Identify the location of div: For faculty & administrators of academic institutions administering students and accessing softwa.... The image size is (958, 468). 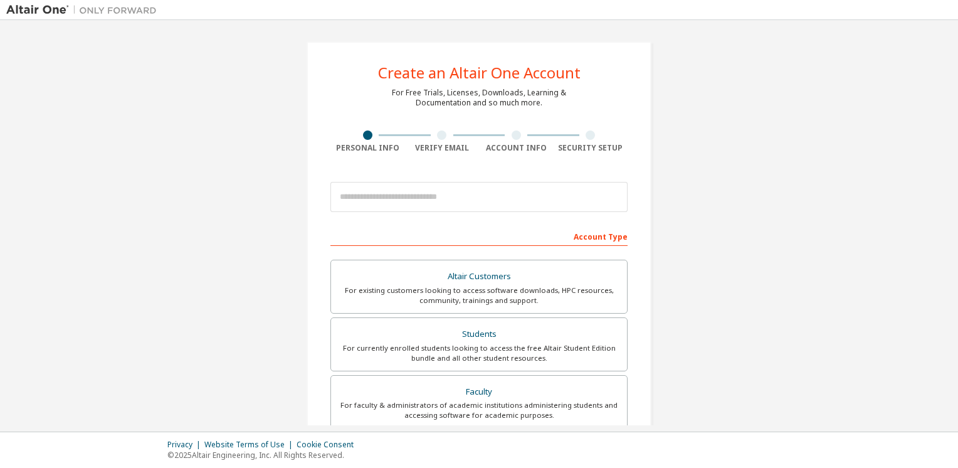
(479, 410).